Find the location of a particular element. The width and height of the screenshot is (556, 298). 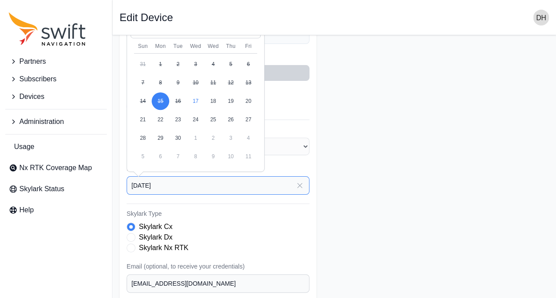

span: Nx RTK Coverage Map is located at coordinates (55, 168).